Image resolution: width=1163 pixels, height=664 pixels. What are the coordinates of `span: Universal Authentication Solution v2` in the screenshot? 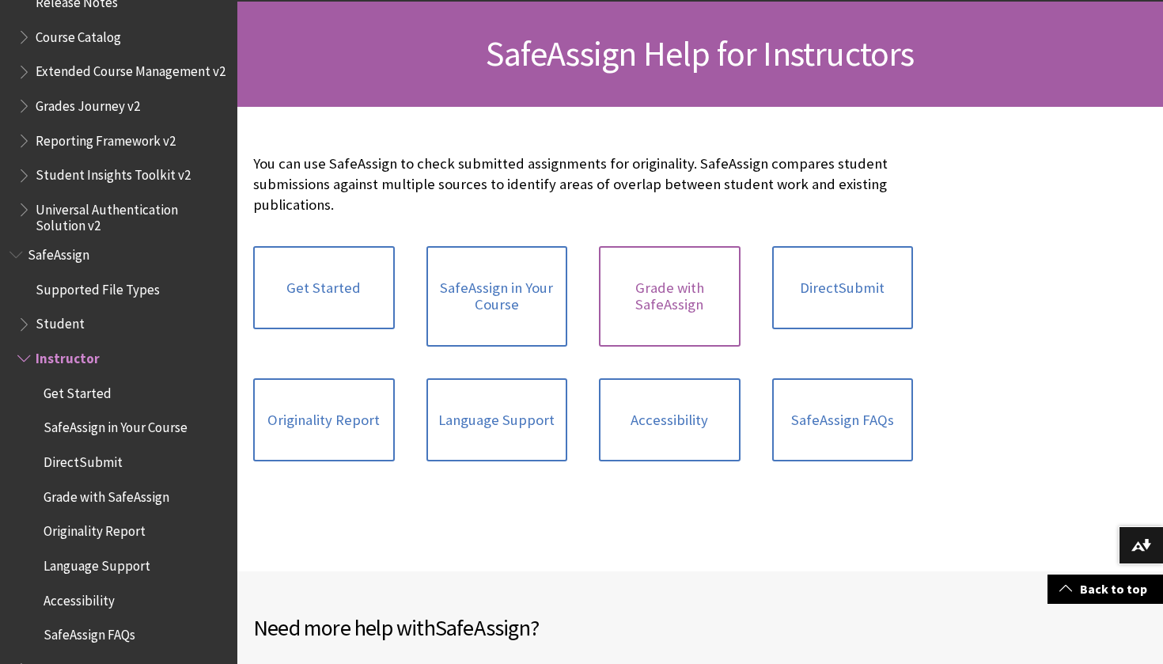 It's located at (131, 214).